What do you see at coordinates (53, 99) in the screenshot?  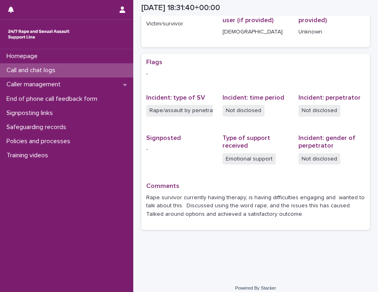 I see `p: End of phone call feedback form` at bounding box center [53, 99].